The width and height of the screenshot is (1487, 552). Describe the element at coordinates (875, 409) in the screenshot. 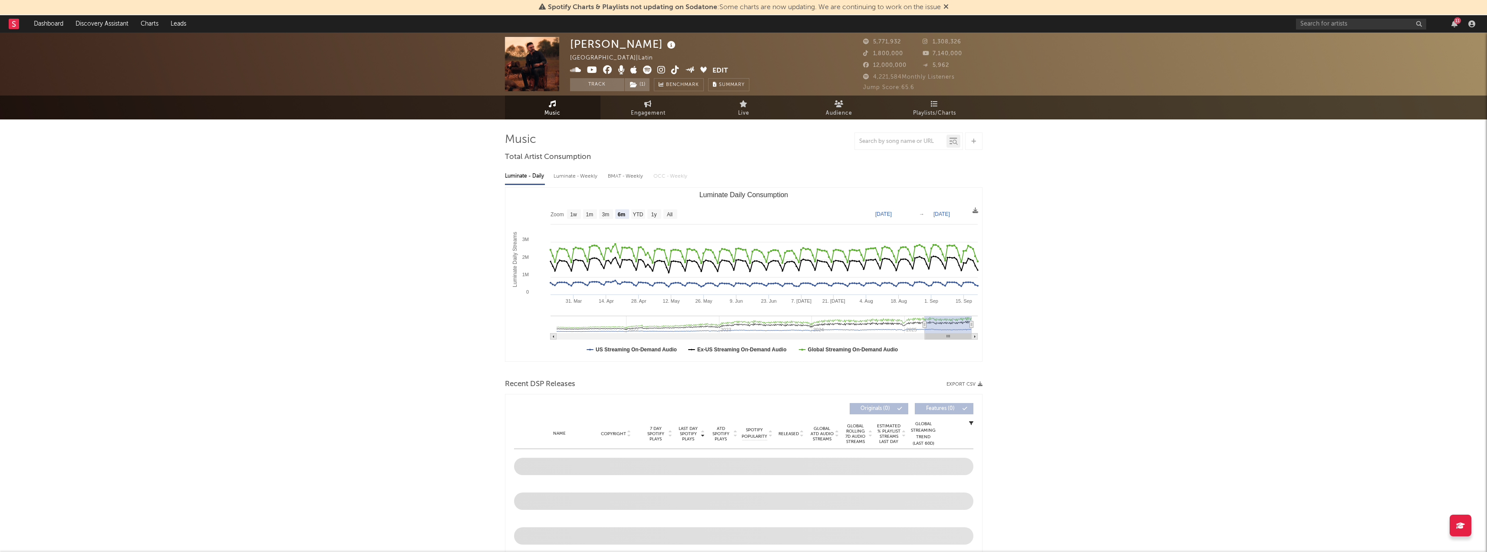

I see `span: Originals ( 0 )` at that location.